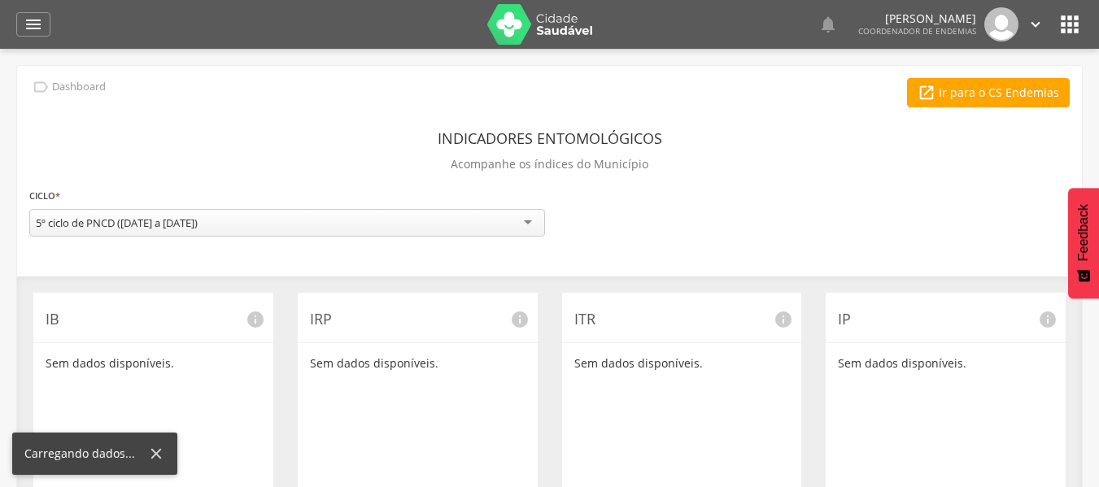  What do you see at coordinates (79, 87) in the screenshot?
I see `p: Dashboard` at bounding box center [79, 87].